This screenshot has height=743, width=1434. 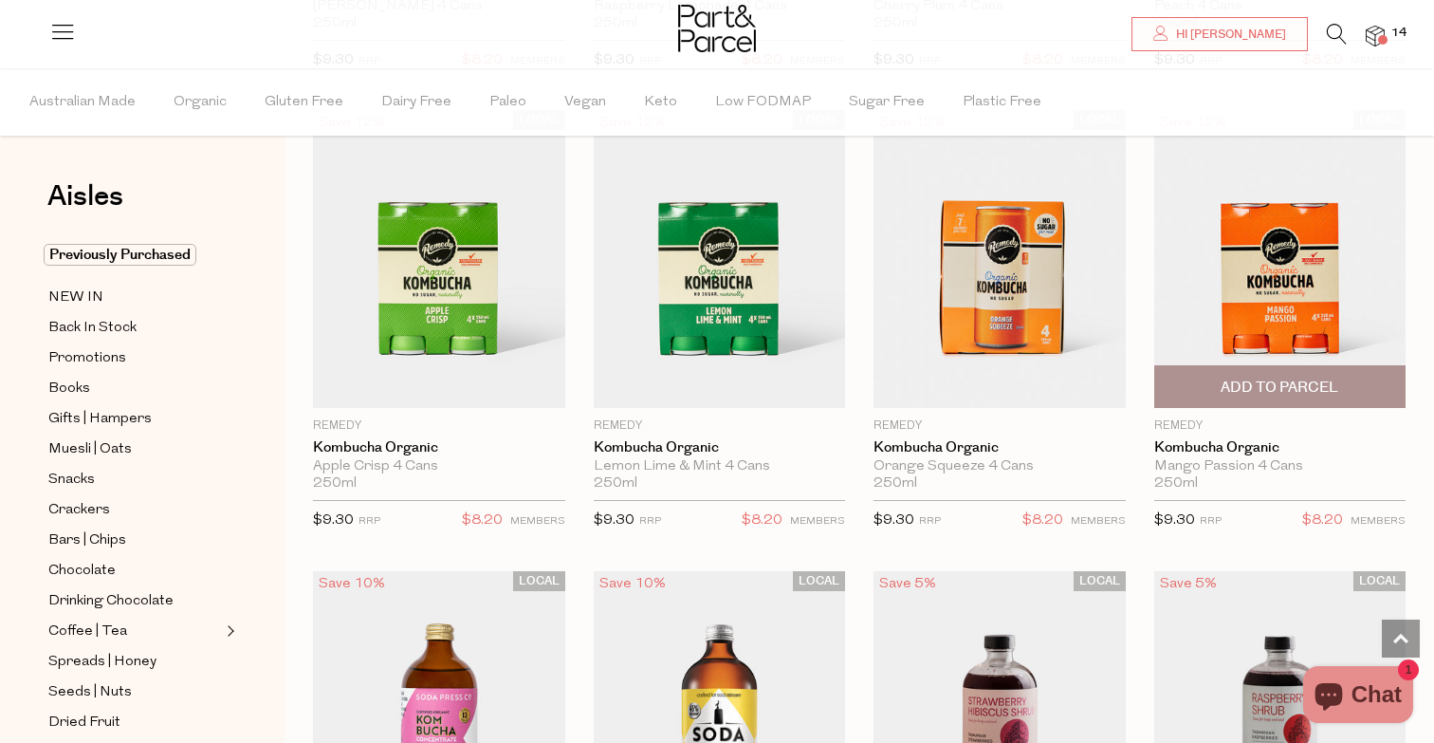 I want to click on a: Drinking Chocolate, so click(x=135, y=600).